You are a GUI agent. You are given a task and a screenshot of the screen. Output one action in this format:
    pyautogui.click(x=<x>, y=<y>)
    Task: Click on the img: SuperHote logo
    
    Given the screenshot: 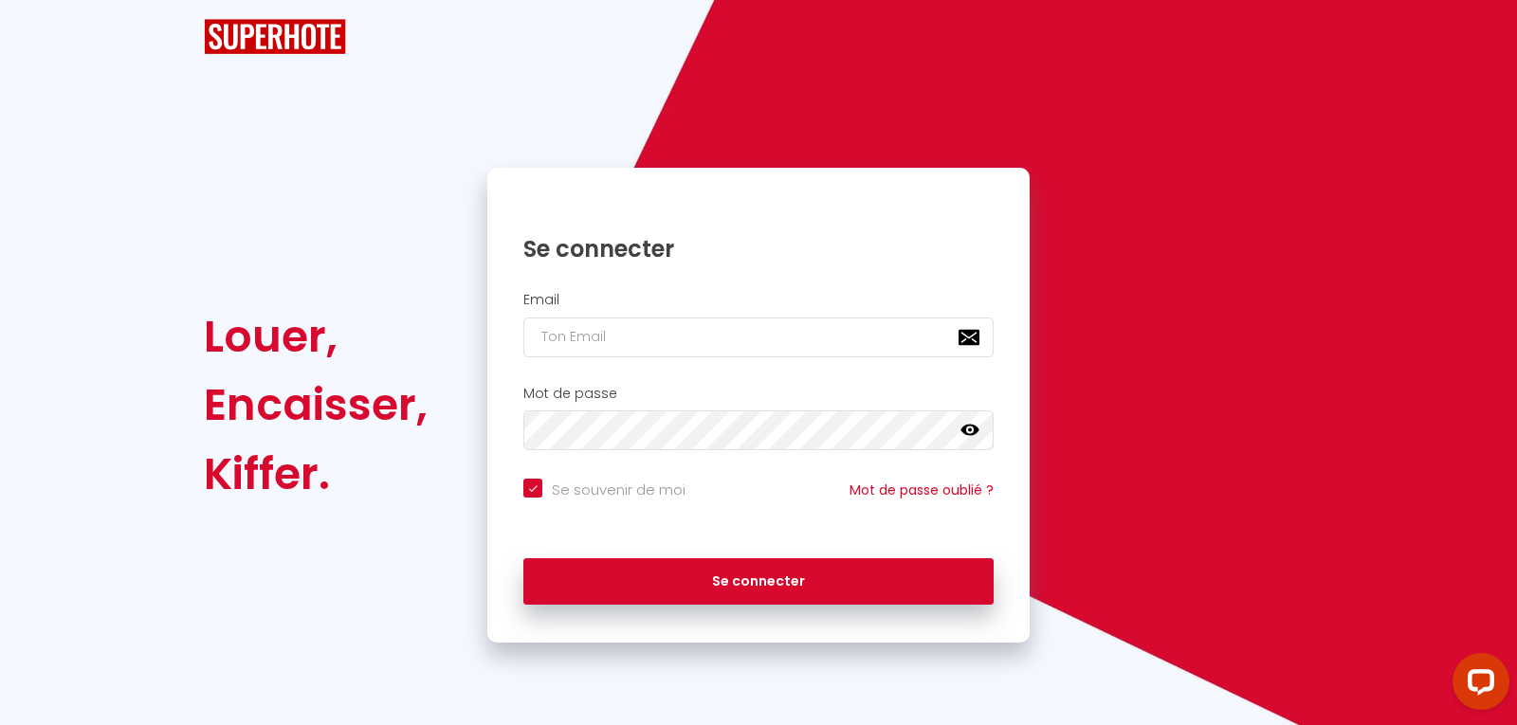 What is the action you would take?
    pyautogui.click(x=275, y=36)
    